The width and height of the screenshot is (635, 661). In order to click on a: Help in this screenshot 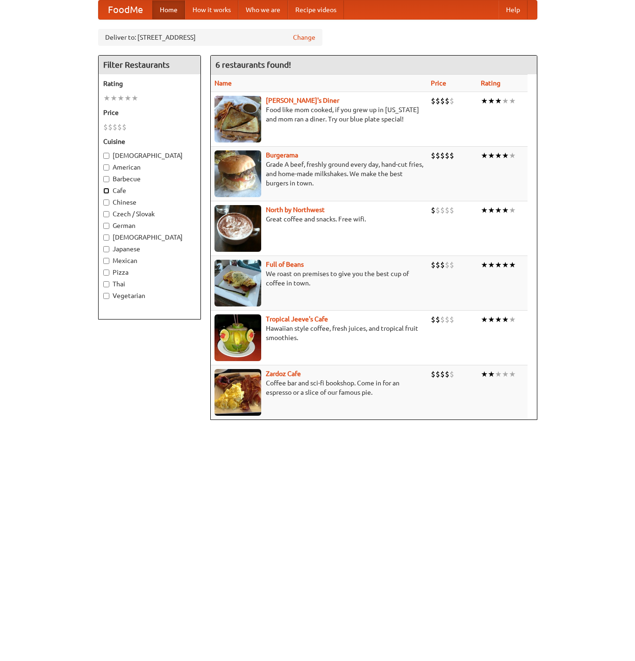, I will do `click(513, 10)`.